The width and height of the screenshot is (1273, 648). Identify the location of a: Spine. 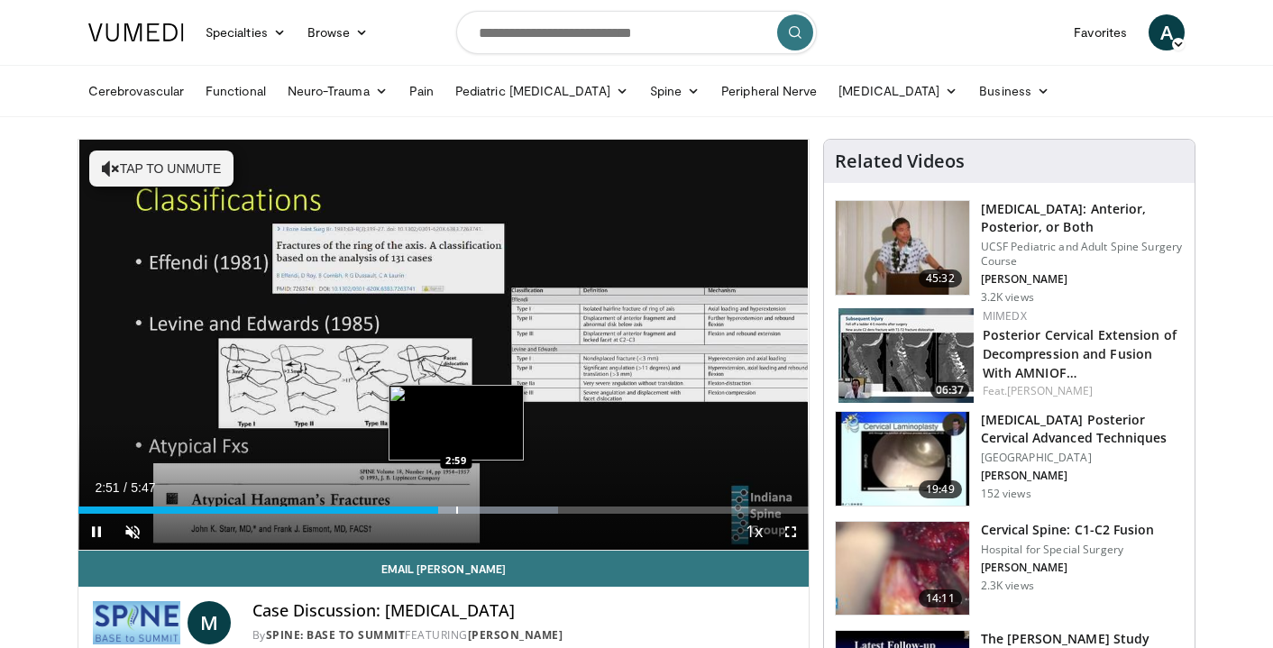
(674, 91).